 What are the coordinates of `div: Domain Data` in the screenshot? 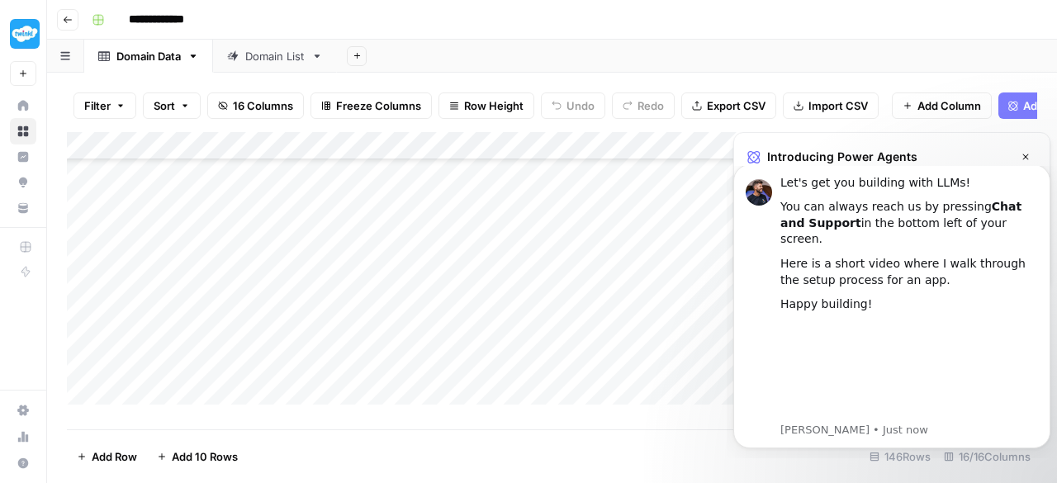 It's located at (149, 56).